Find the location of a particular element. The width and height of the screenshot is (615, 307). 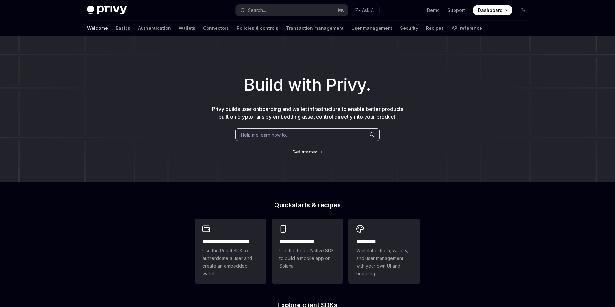

a: Welcome is located at coordinates (97, 28).